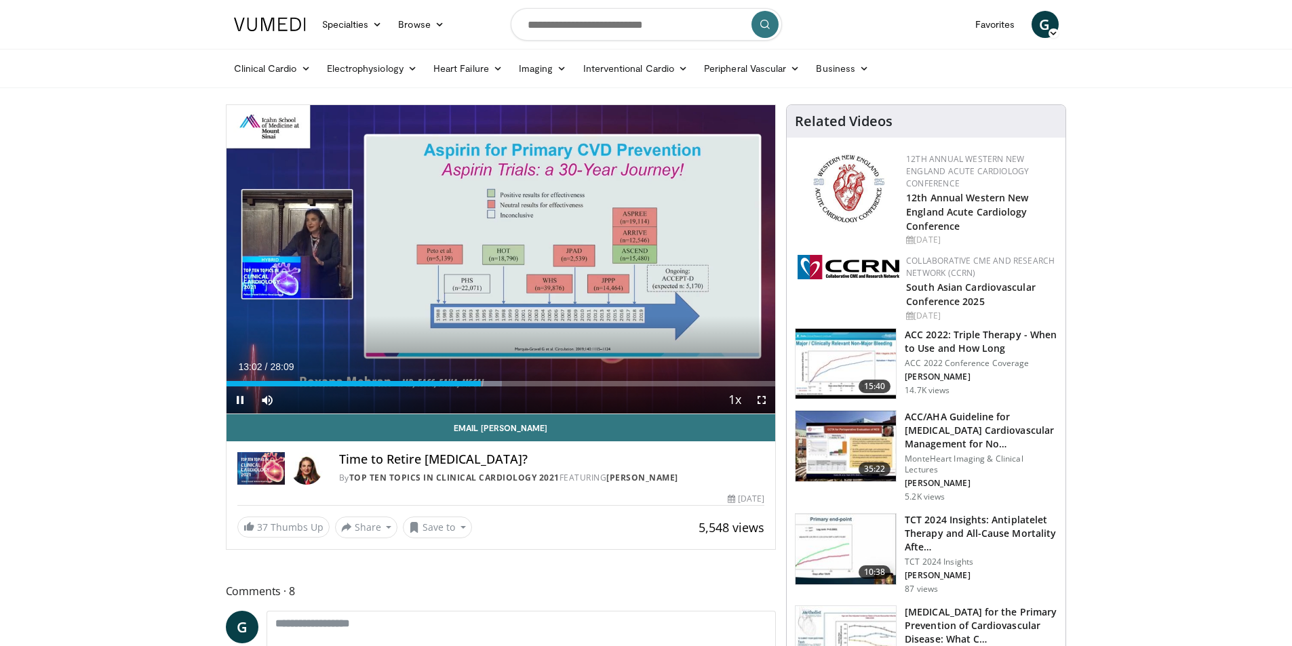 The image size is (1292, 646). What do you see at coordinates (366, 528) in the screenshot?
I see `button: Share` at bounding box center [366, 528].